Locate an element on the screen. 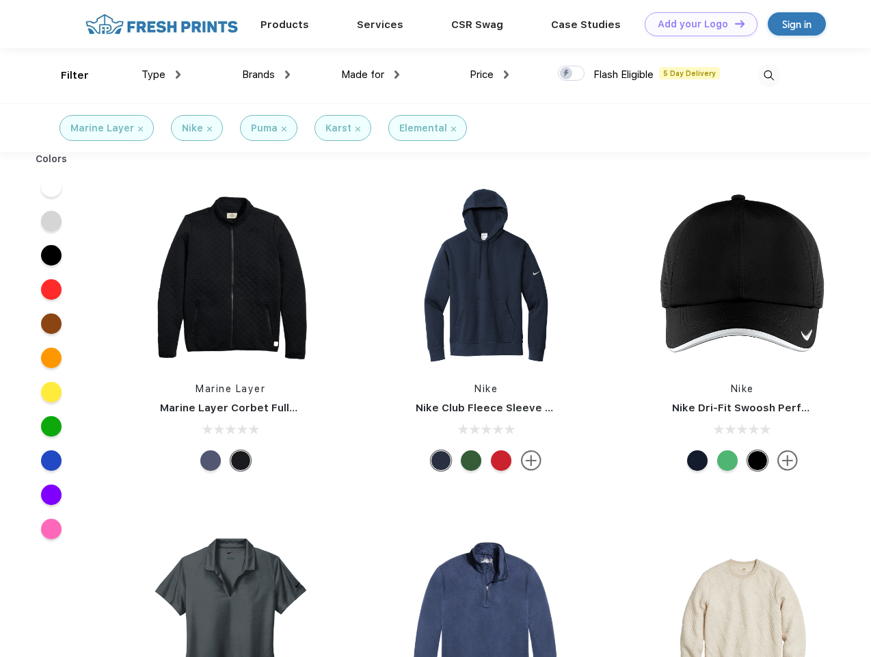 Image resolution: width=871 pixels, height=657 pixels. img: desktop_search.svg is located at coordinates (769, 75).